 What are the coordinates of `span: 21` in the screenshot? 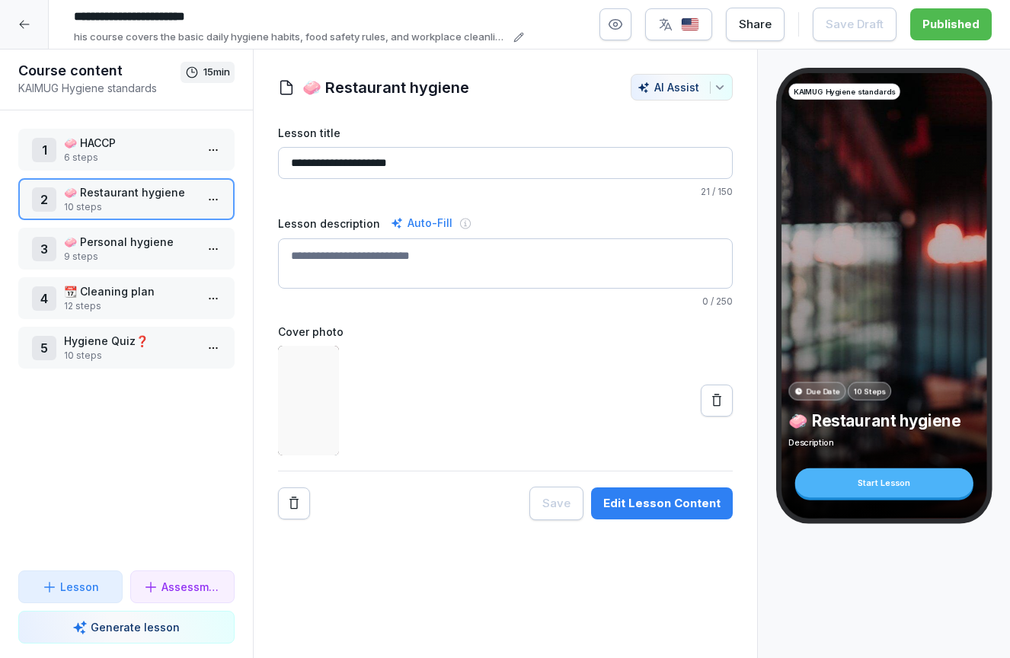 It's located at (706, 191).